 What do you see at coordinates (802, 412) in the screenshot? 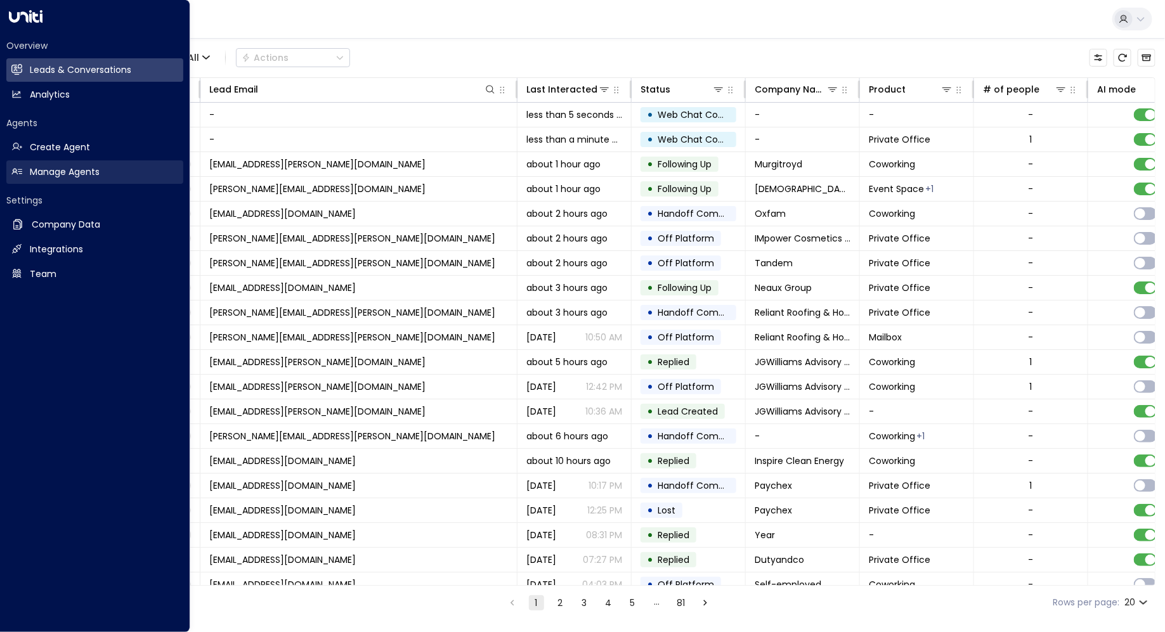
I see `span: JGWilliams Advisory Partner` at bounding box center [802, 412].